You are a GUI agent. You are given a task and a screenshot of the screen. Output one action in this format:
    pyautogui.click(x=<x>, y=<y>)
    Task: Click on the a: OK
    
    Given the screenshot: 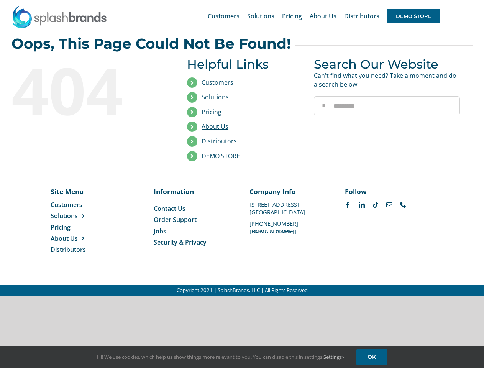 What is the action you would take?
    pyautogui.click(x=372, y=357)
    